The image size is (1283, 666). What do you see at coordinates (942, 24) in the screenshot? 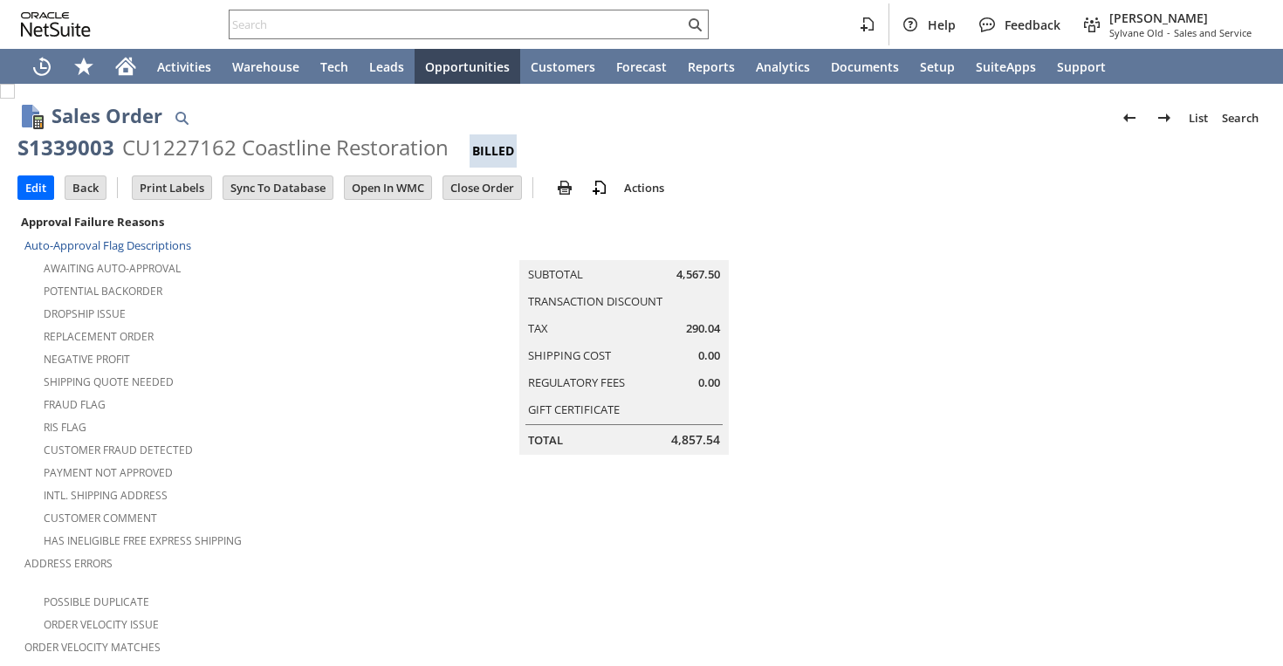
I see `span: Help` at bounding box center [942, 24].